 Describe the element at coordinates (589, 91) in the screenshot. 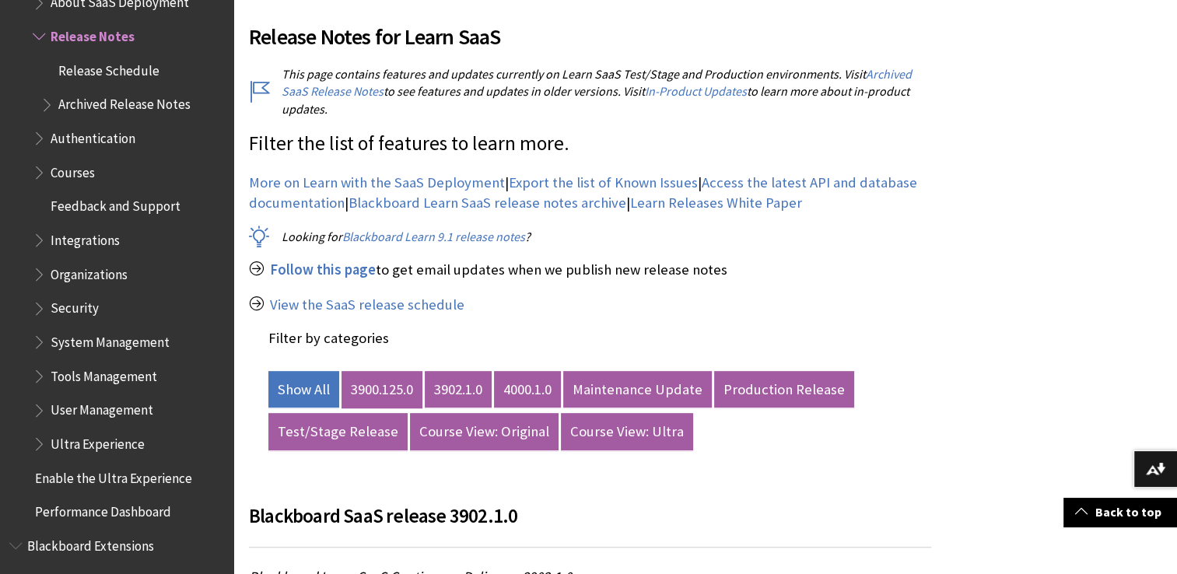

I see `p: This page contains features and updates currently on Learn SaaS Test/Stage and Production environ...` at that location.